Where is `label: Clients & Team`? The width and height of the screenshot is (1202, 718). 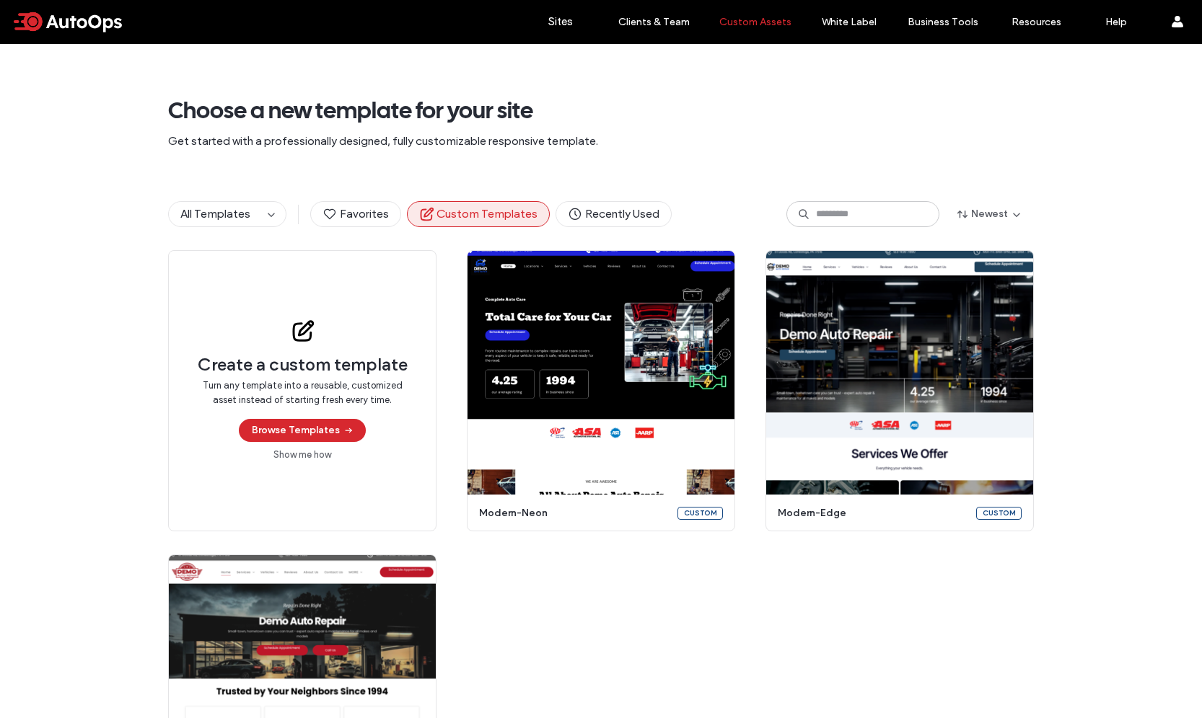 label: Clients & Team is located at coordinates (653, 22).